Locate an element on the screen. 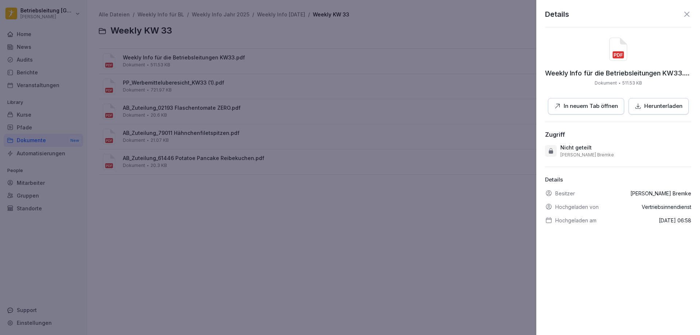 Image resolution: width=700 pixels, height=335 pixels. p: Herunterladen is located at coordinates (663, 106).